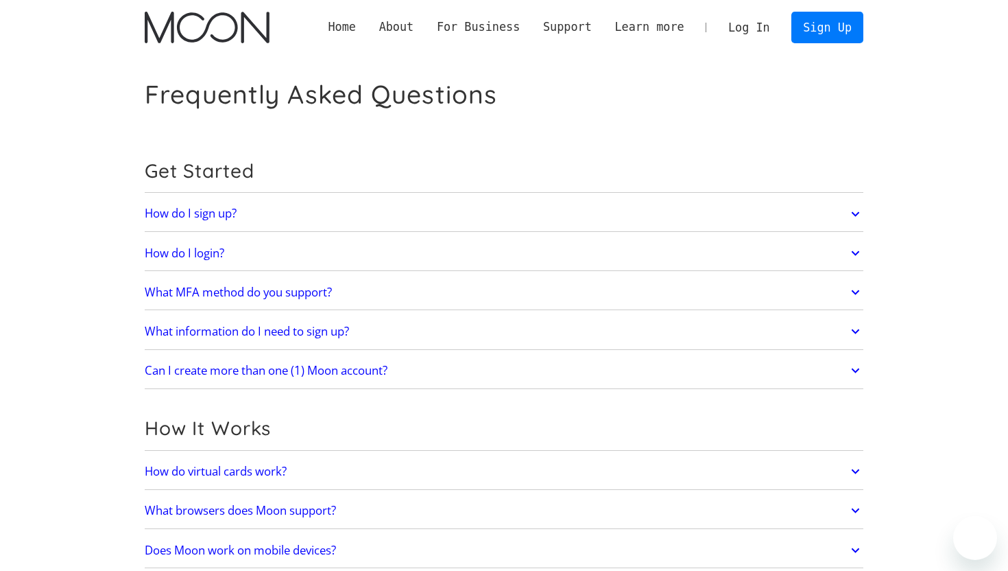 The image size is (1008, 571). I want to click on a: home, so click(207, 27).